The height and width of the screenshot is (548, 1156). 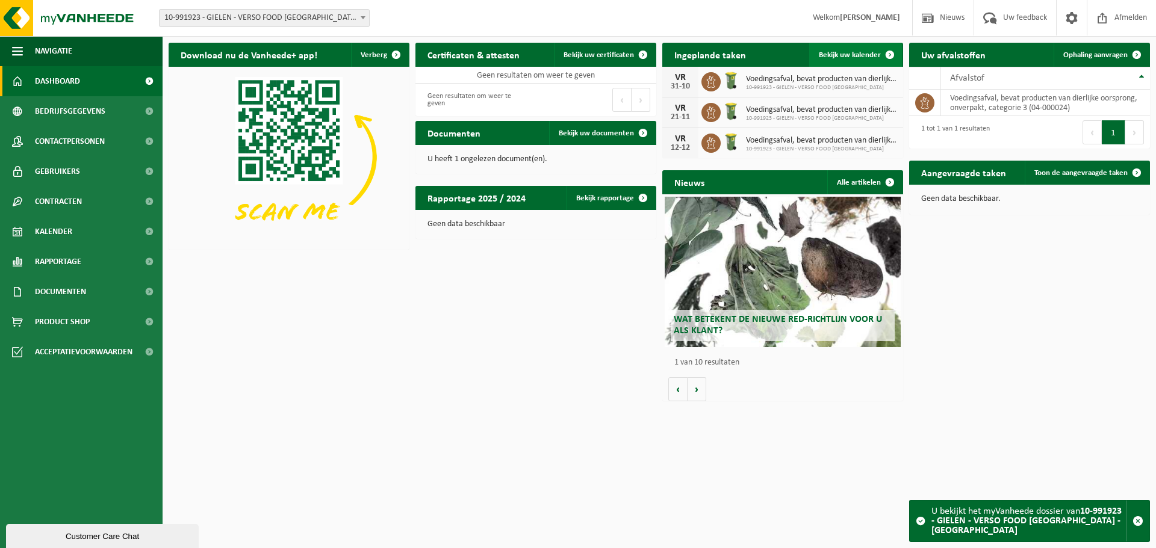 I want to click on button: Vorige, so click(x=678, y=389).